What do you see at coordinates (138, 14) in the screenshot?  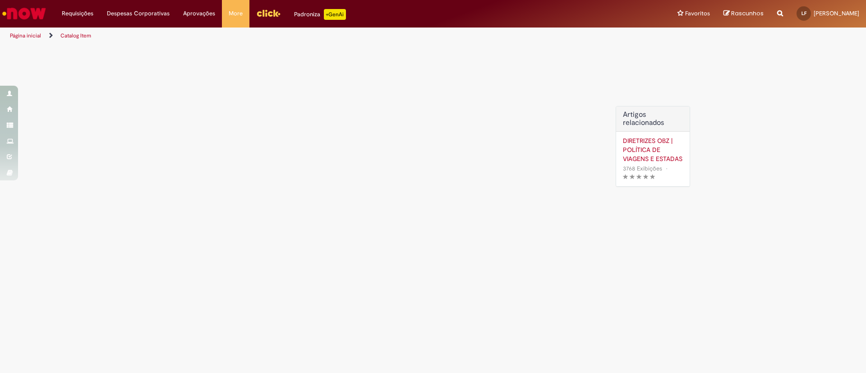 I see `span: Despesas Corporativas` at bounding box center [138, 14].